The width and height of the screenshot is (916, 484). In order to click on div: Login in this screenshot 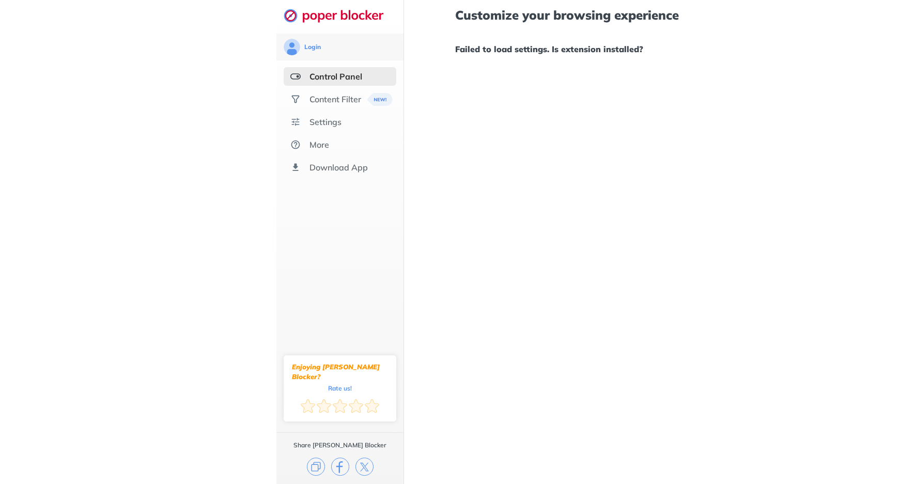, I will do `click(313, 47)`.